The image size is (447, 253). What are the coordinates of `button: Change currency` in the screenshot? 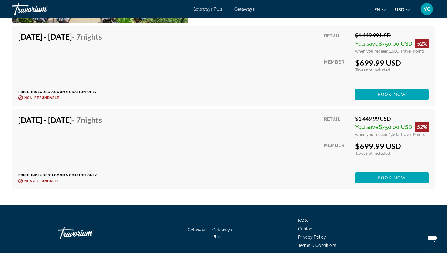 It's located at (402, 9).